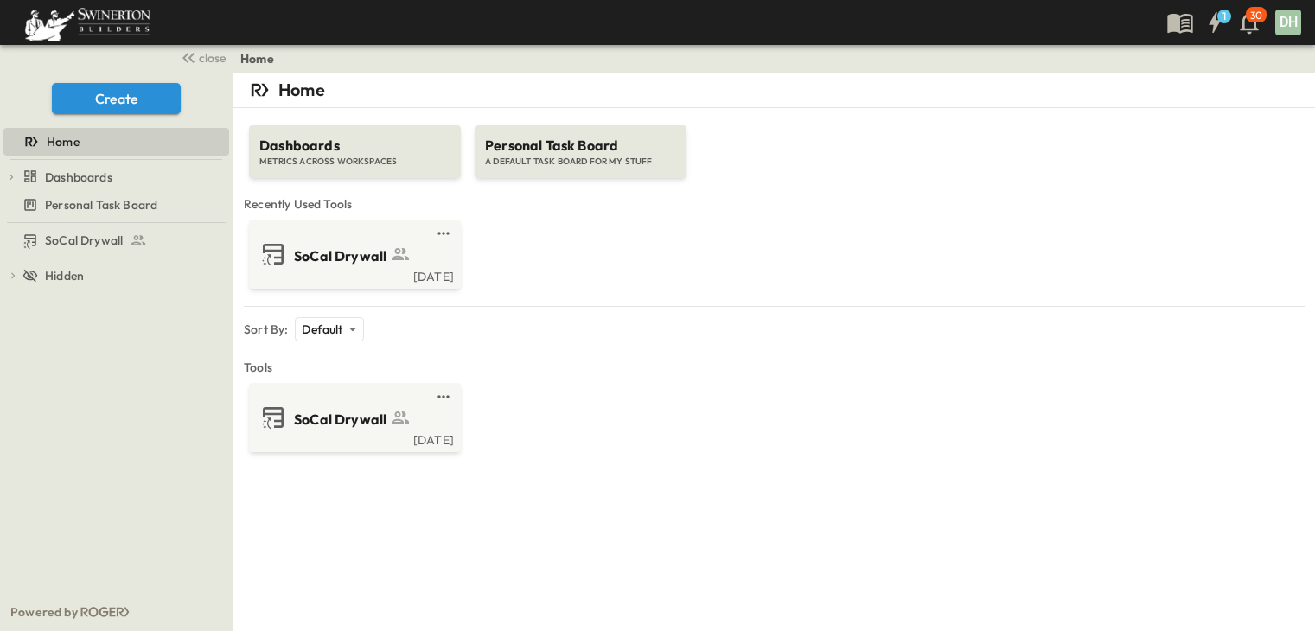 The height and width of the screenshot is (631, 1315). Describe the element at coordinates (322, 329) in the screenshot. I see `p: Default` at that location.